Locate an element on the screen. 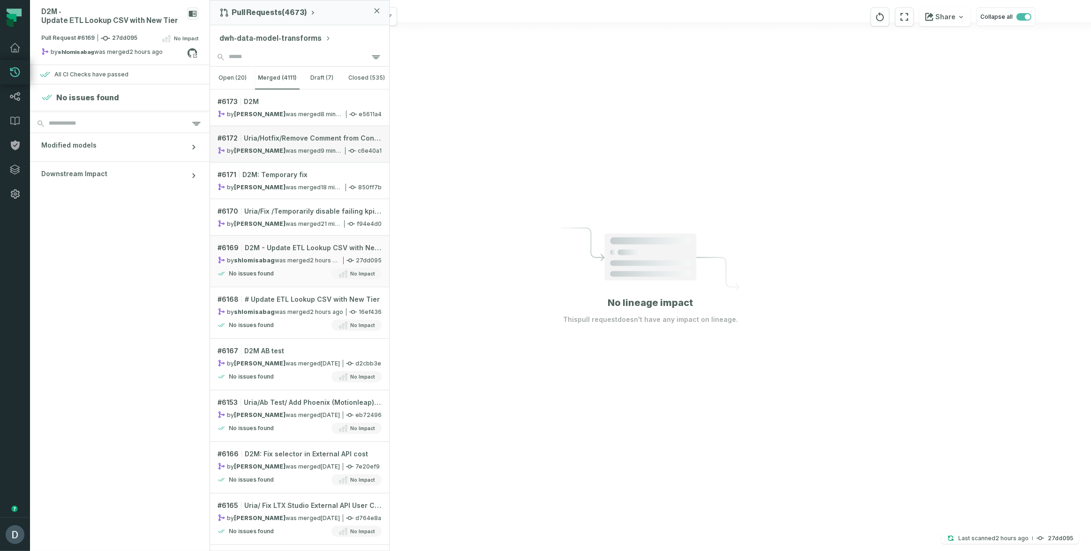  div: Uria/Ab Test/ Add Phoenix (Motionleap) support to AB test user is located at coordinates (313, 403).